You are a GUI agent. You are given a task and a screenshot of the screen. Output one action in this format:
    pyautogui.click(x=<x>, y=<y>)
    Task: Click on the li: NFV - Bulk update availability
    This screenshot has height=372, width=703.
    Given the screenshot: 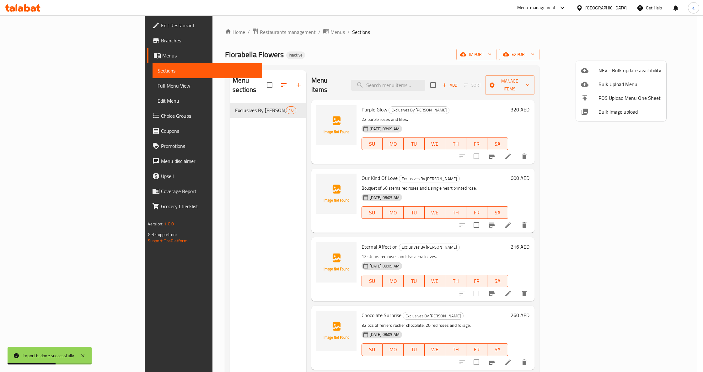 What is the action you would take?
    pyautogui.click(x=621, y=70)
    